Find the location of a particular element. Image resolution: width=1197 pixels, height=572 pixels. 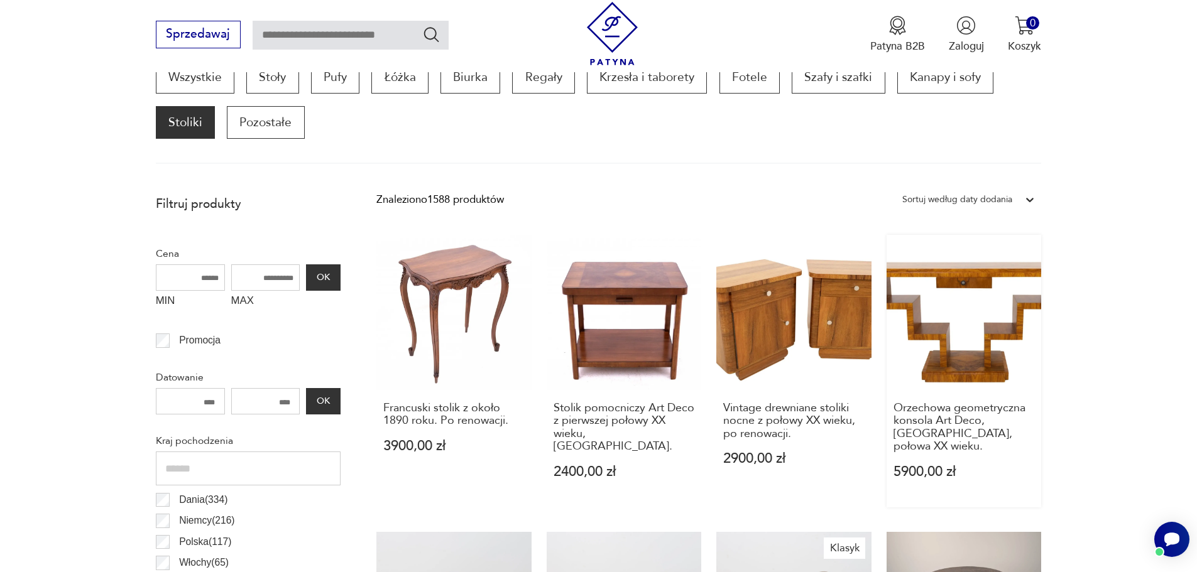

button: Sprzedawaj is located at coordinates (198, 35).